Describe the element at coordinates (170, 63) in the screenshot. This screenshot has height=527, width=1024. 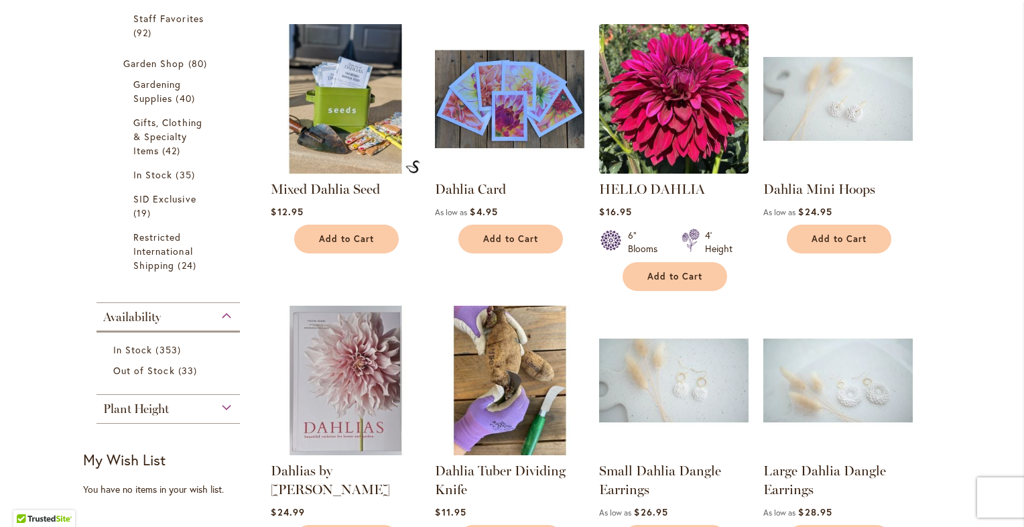
I see `a: Garden Shop` at that location.